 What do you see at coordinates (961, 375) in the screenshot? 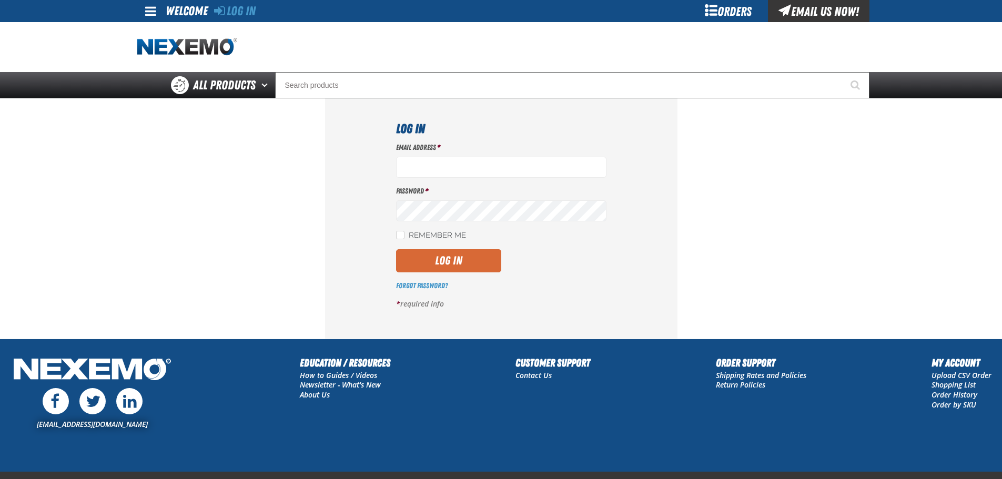
I see `a: Upload CSV Order` at bounding box center [961, 375].